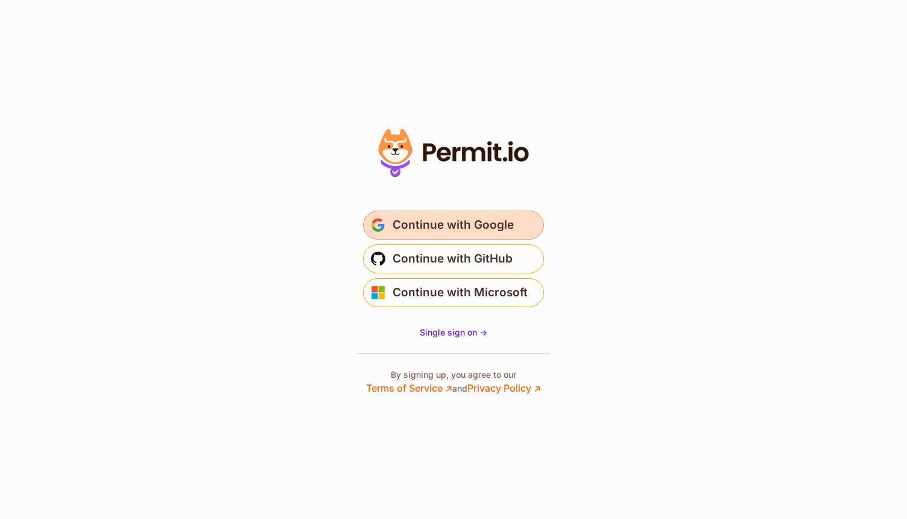  I want to click on button: Continue with GitHub, so click(453, 259).